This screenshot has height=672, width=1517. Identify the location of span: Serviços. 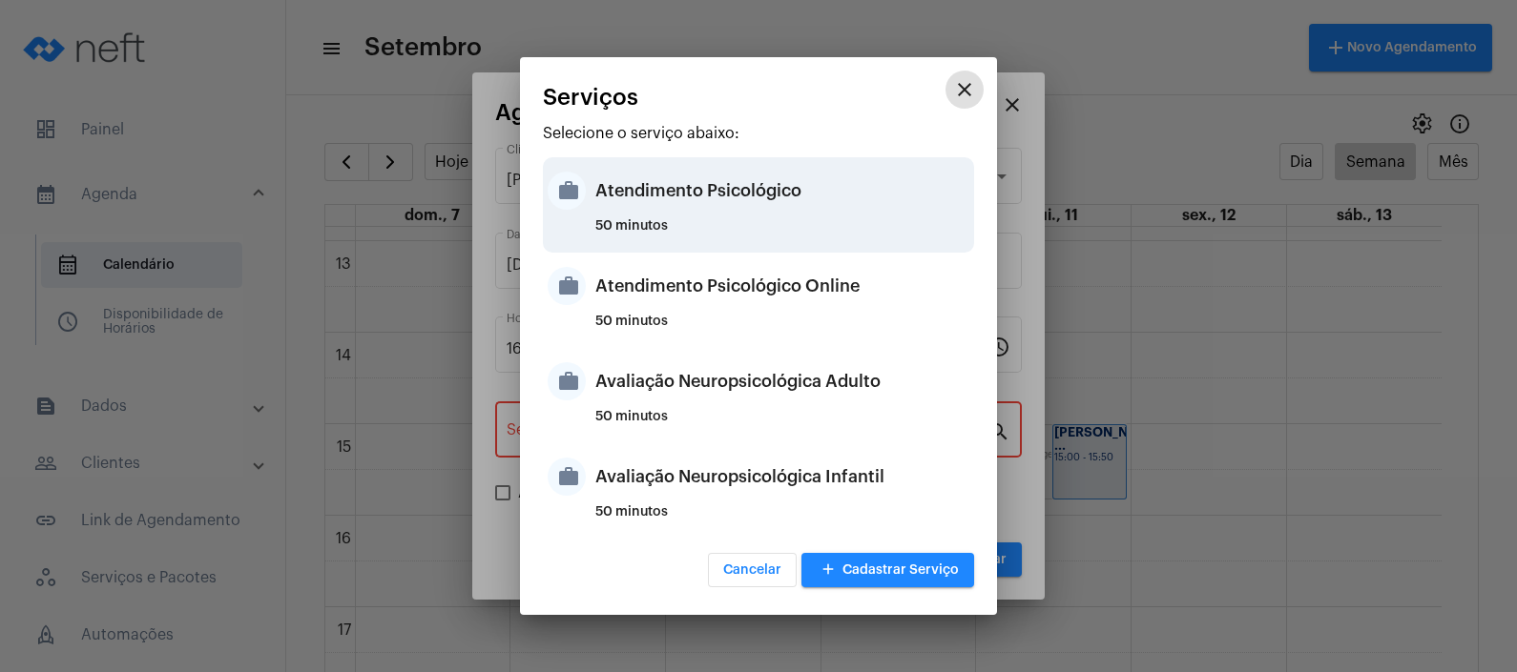
(590, 97).